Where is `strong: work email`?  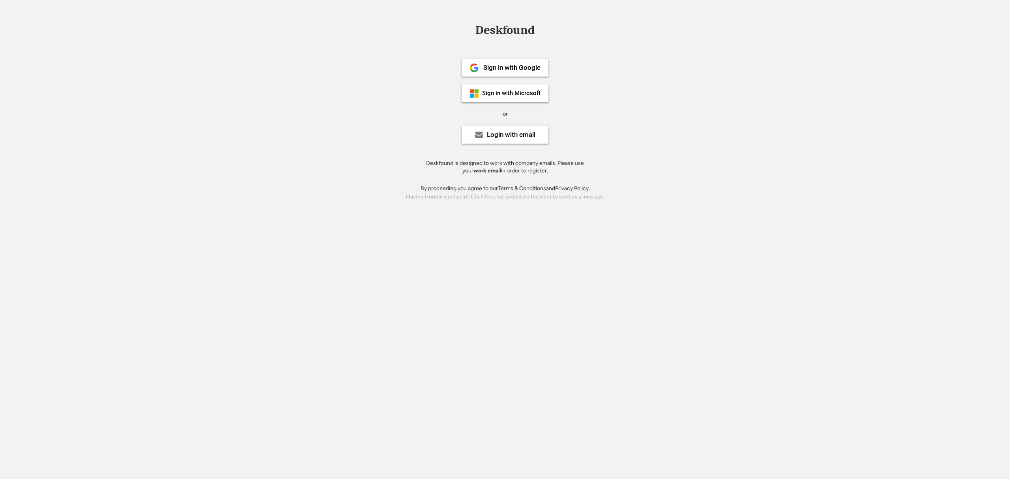
strong: work email is located at coordinates (487, 170).